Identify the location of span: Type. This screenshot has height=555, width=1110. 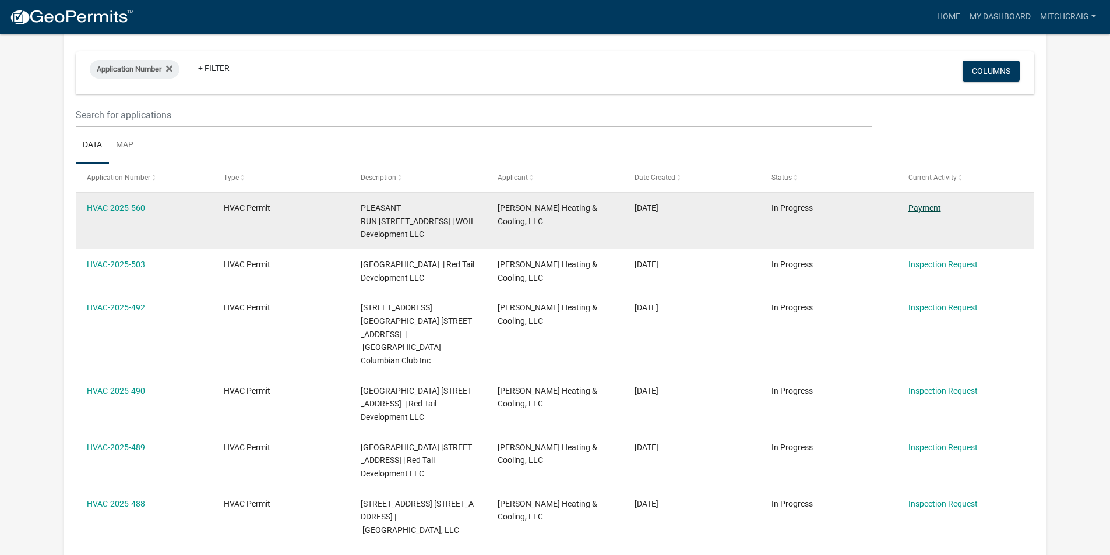
(231, 178).